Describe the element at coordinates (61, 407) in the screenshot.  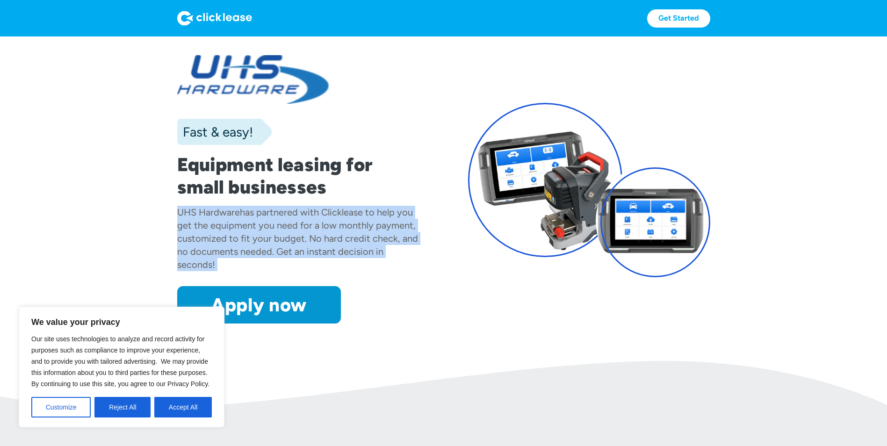
I see `button: Customize` at that location.